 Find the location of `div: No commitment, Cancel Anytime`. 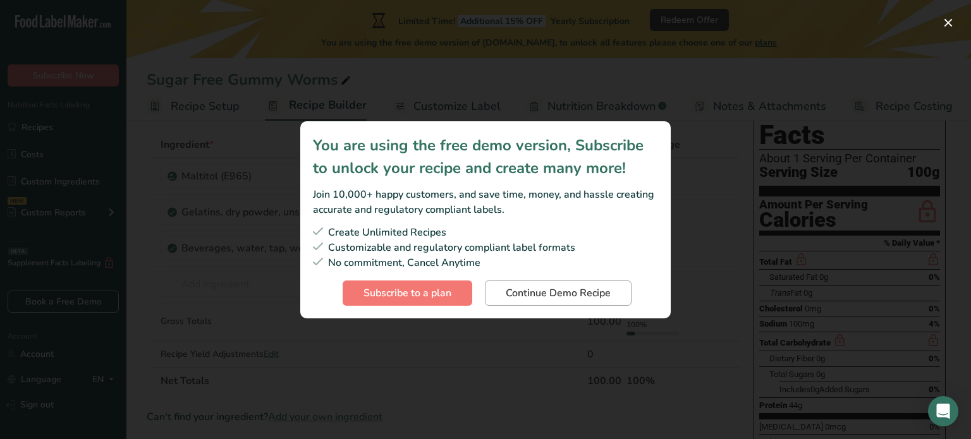

div: No commitment, Cancel Anytime is located at coordinates (485, 263).